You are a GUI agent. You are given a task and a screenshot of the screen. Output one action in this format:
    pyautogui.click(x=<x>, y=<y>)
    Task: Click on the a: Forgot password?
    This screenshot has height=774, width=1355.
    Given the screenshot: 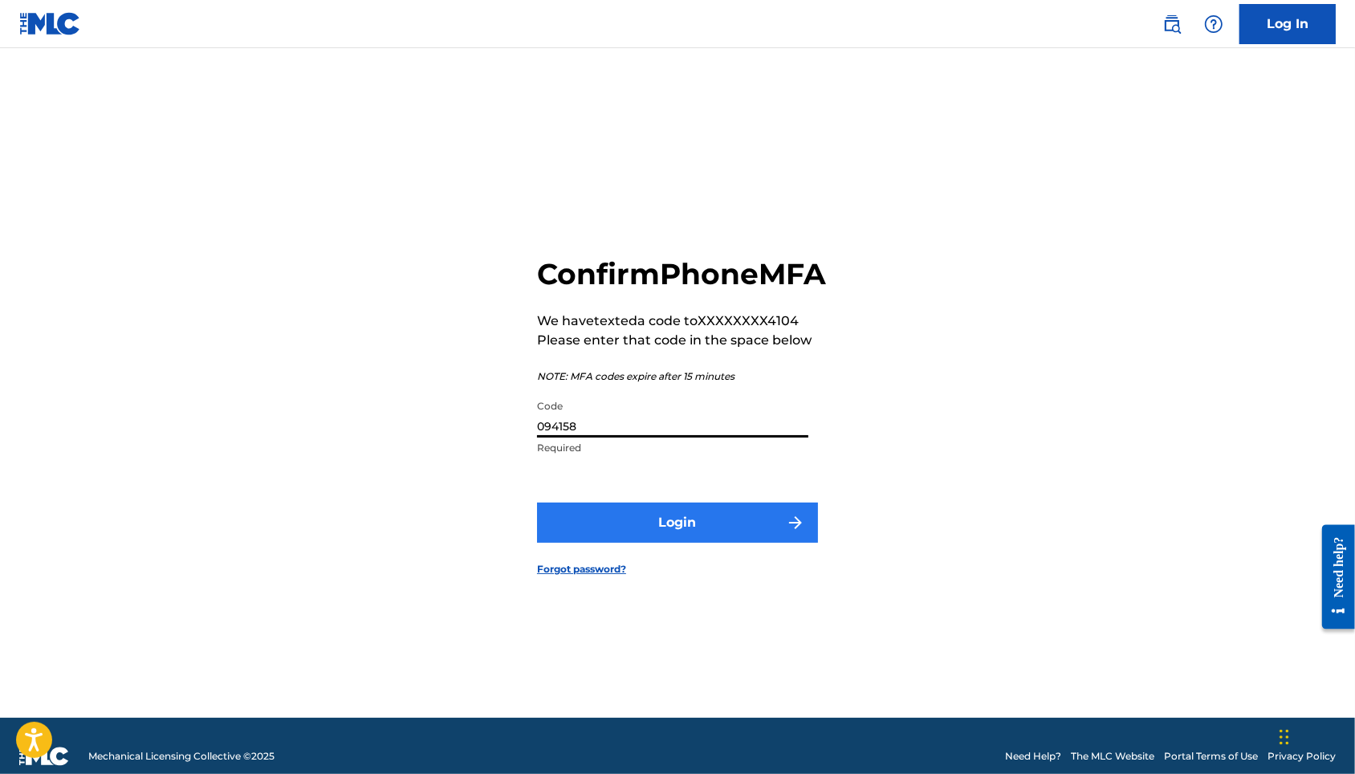 What is the action you would take?
    pyautogui.click(x=581, y=569)
    